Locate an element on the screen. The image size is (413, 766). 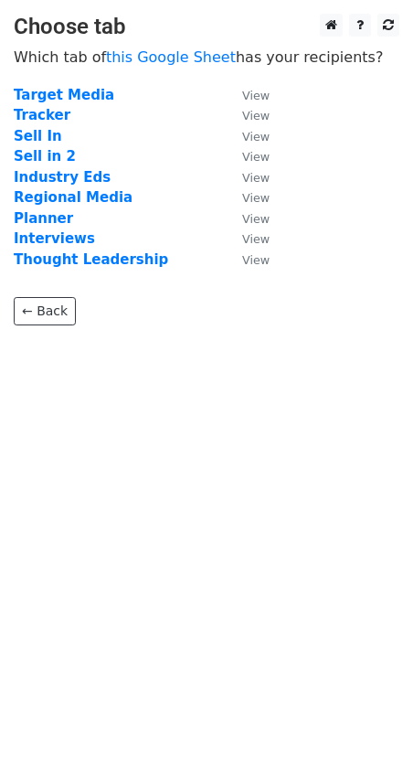
strong: Regional Media is located at coordinates (73, 197).